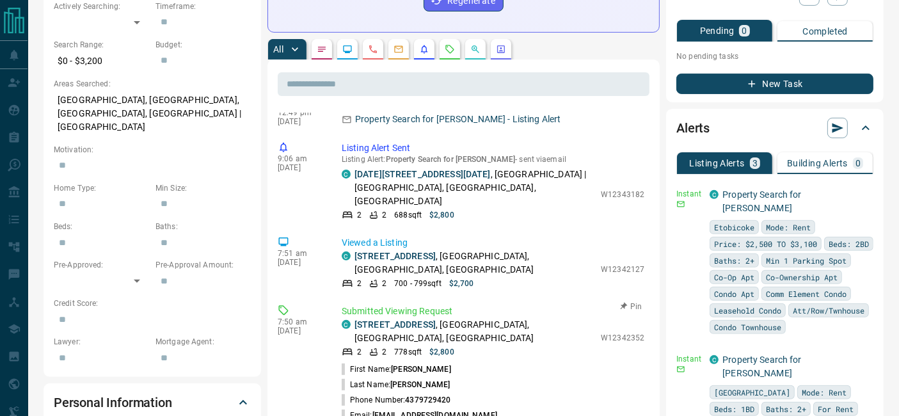  What do you see at coordinates (734, 409) in the screenshot?
I see `span: Beds: 1BD` at bounding box center [734, 409].